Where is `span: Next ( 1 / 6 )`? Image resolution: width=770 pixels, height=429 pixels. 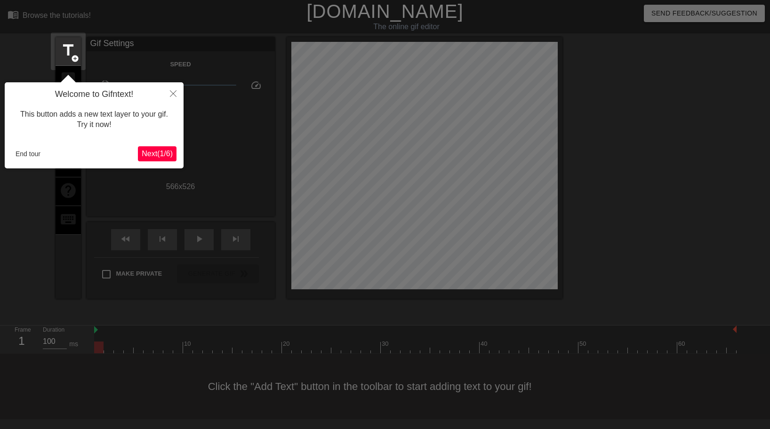
span: Next ( 1 / 6 ) is located at coordinates (157, 153).